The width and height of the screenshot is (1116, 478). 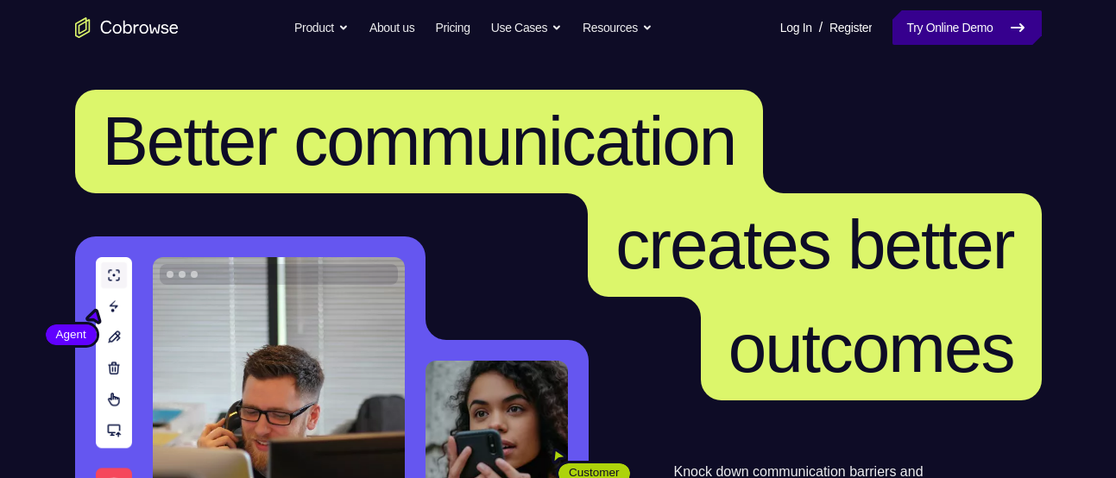 What do you see at coordinates (392, 28) in the screenshot?
I see `a: About us` at bounding box center [392, 28].